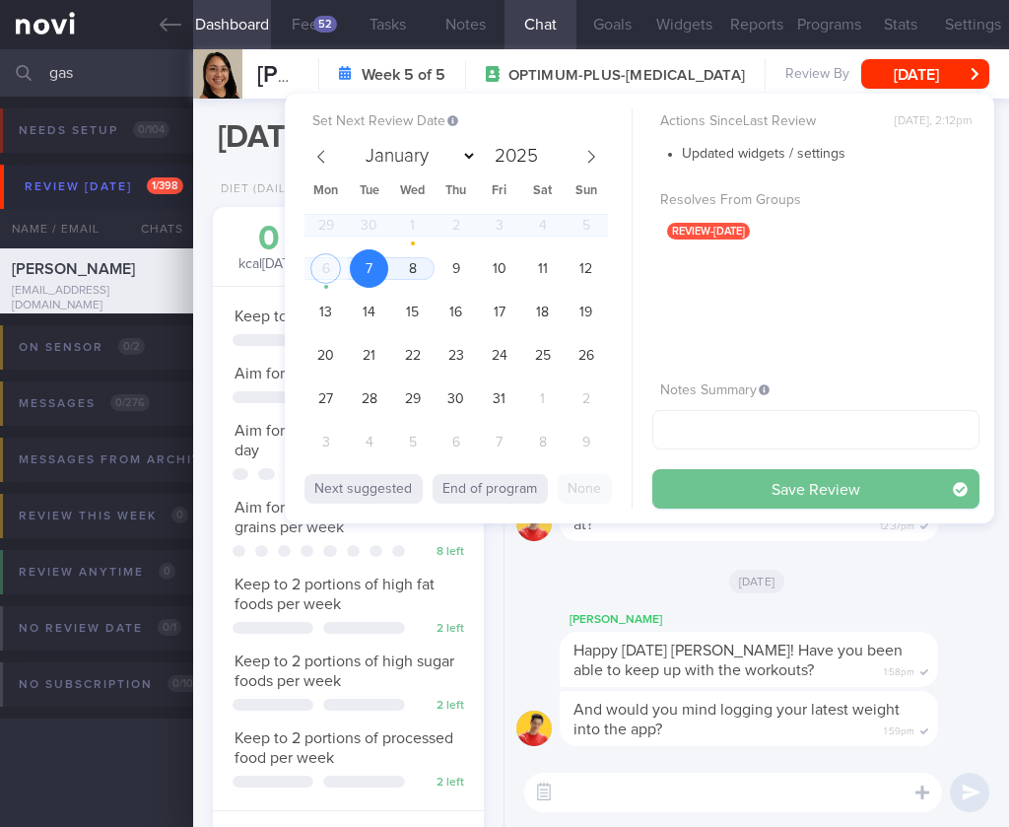 Image resolution: width=1009 pixels, height=827 pixels. Describe the element at coordinates (412, 355) in the screenshot. I see `span: October 22, 2025` at that location.